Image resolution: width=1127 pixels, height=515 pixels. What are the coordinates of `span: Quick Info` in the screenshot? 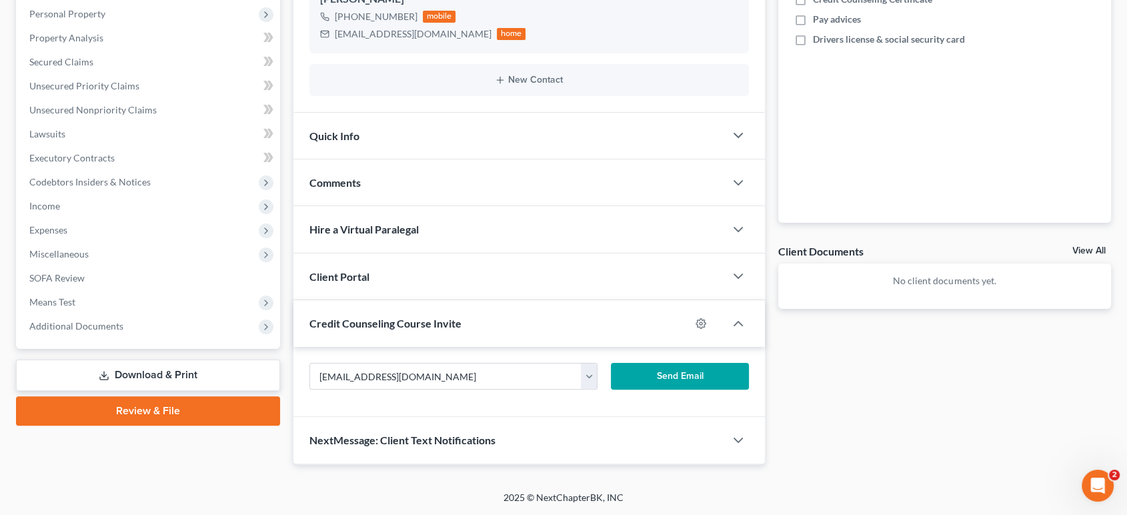 It's located at (334, 135).